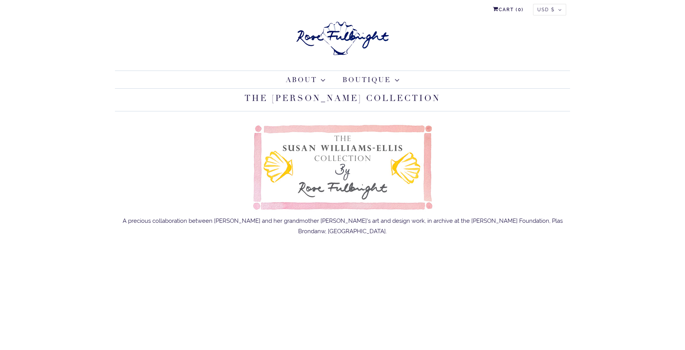 The height and width of the screenshot is (350, 685). Describe the element at coordinates (520, 10) in the screenshot. I see `span: 0` at that location.